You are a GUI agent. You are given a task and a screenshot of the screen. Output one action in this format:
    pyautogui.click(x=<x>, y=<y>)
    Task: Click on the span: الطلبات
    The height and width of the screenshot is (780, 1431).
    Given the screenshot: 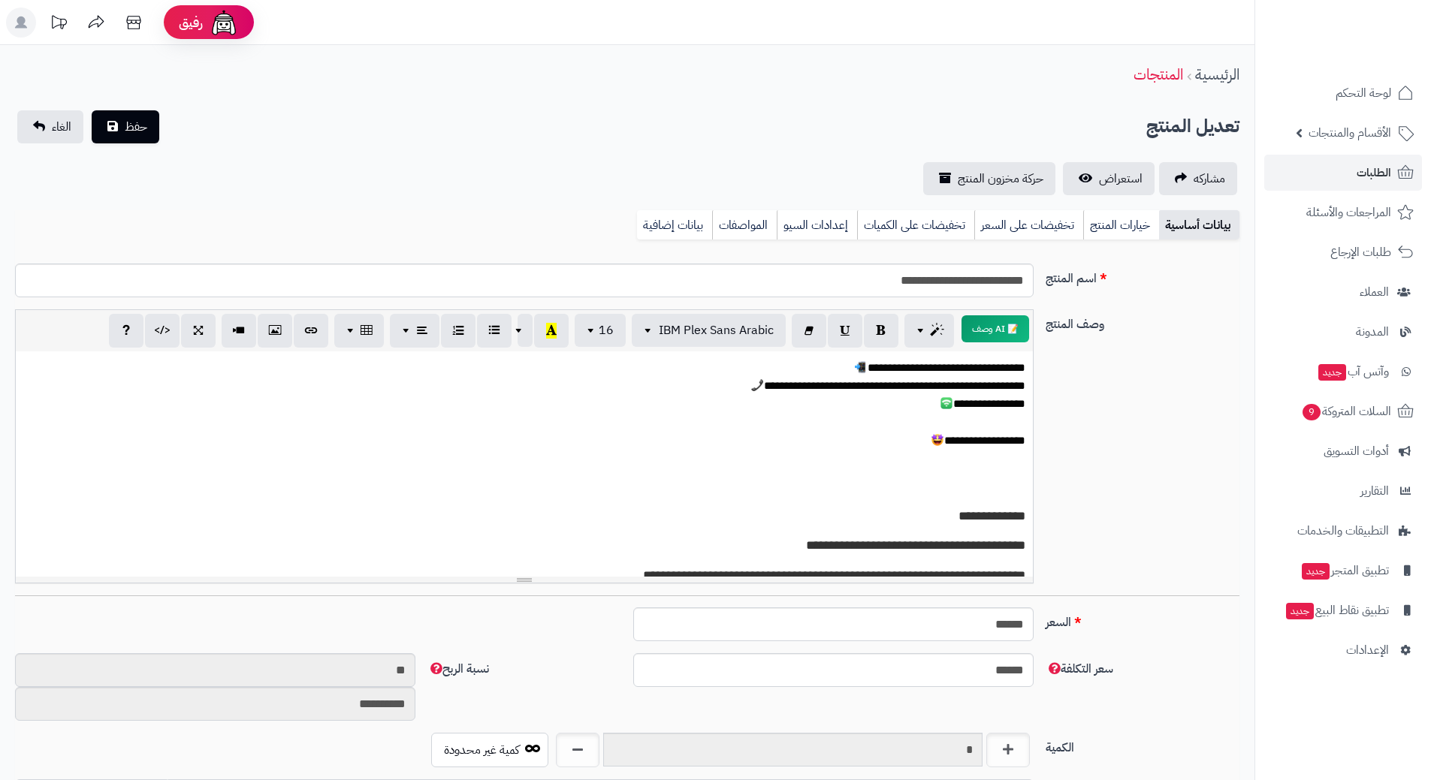 What is the action you would take?
    pyautogui.click(x=1374, y=173)
    